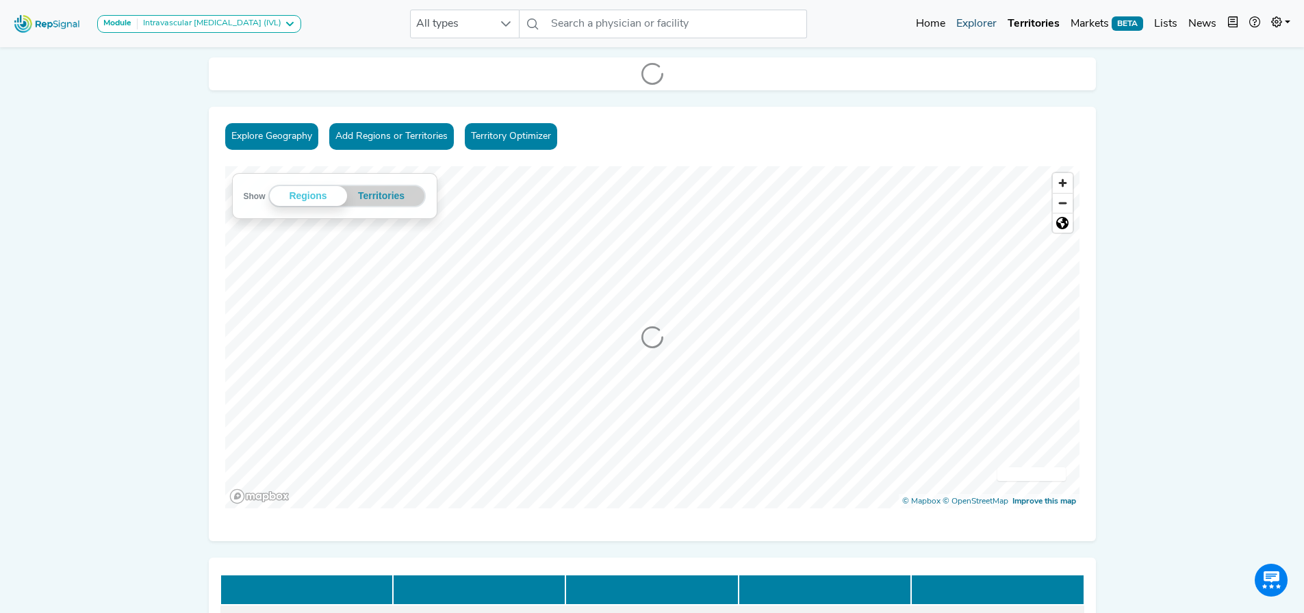 The image size is (1304, 613). What do you see at coordinates (1233, 24) in the screenshot?
I see `button: Intel Book` at bounding box center [1233, 24].